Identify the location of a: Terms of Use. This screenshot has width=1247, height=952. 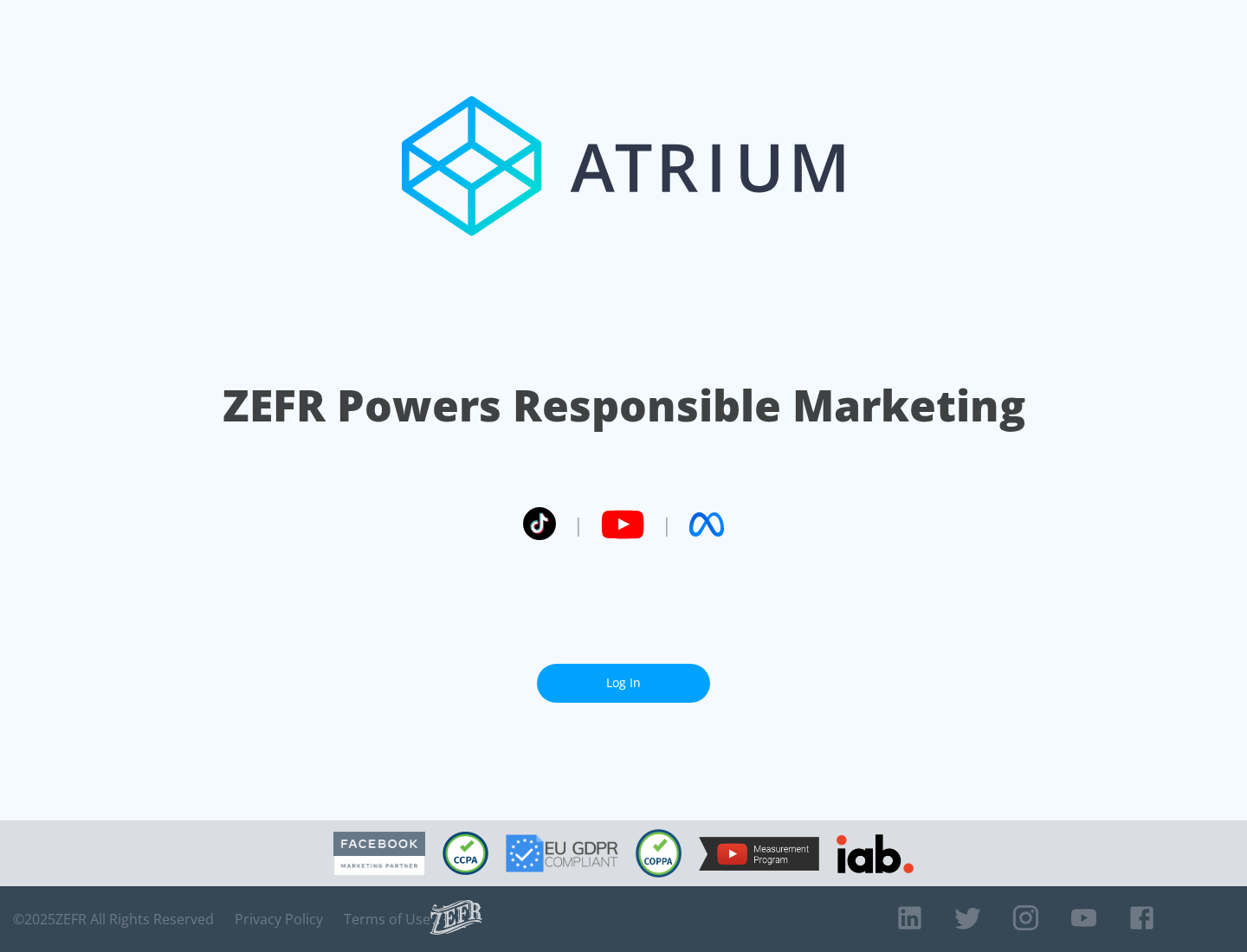
(387, 920).